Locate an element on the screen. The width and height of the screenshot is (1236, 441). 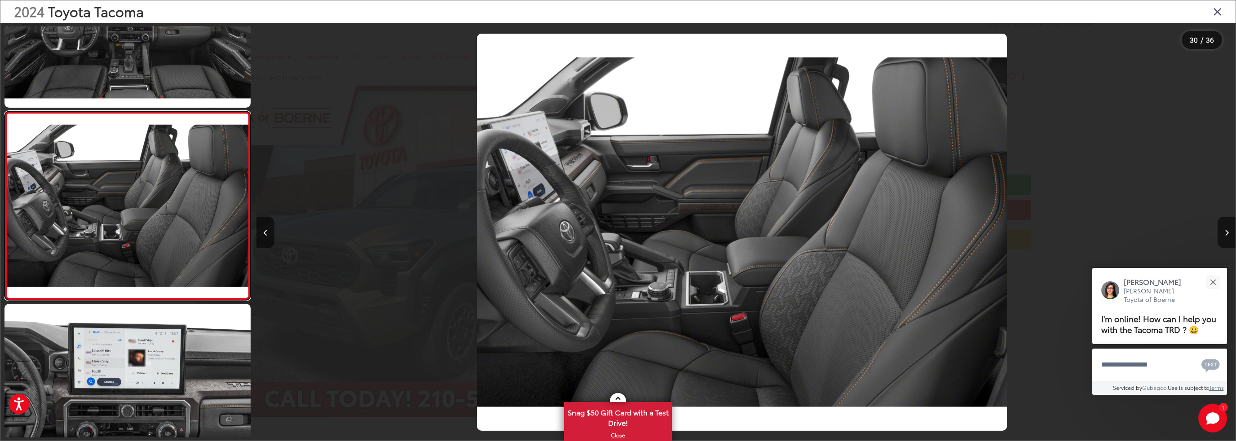
button: Previous image is located at coordinates (265, 233).